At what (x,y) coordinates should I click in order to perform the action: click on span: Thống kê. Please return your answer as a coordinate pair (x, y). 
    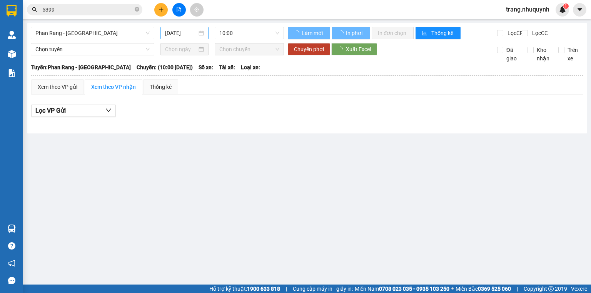
    Looking at the image, I should click on (443, 33).